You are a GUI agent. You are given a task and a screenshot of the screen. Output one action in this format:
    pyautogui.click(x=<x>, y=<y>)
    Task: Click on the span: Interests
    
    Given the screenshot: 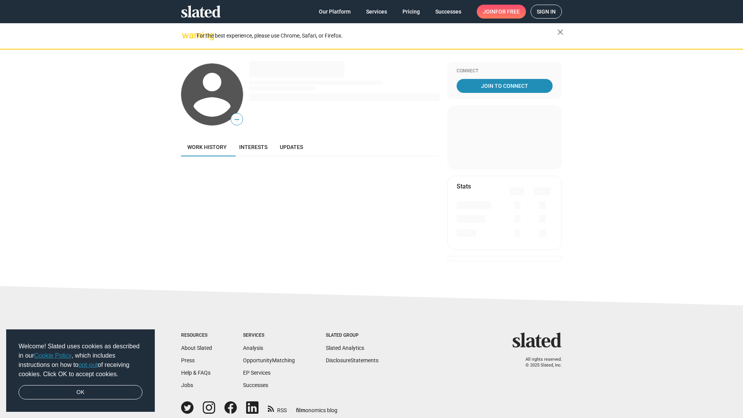 What is the action you would take?
    pyautogui.click(x=253, y=147)
    